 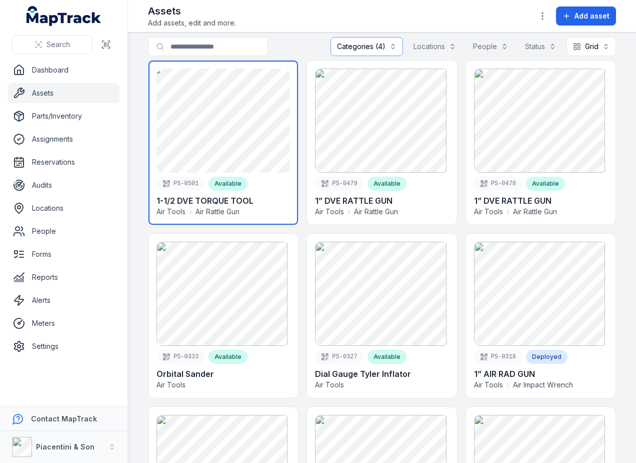 I want to click on strong: Piacentini & Son, so click(x=65, y=446).